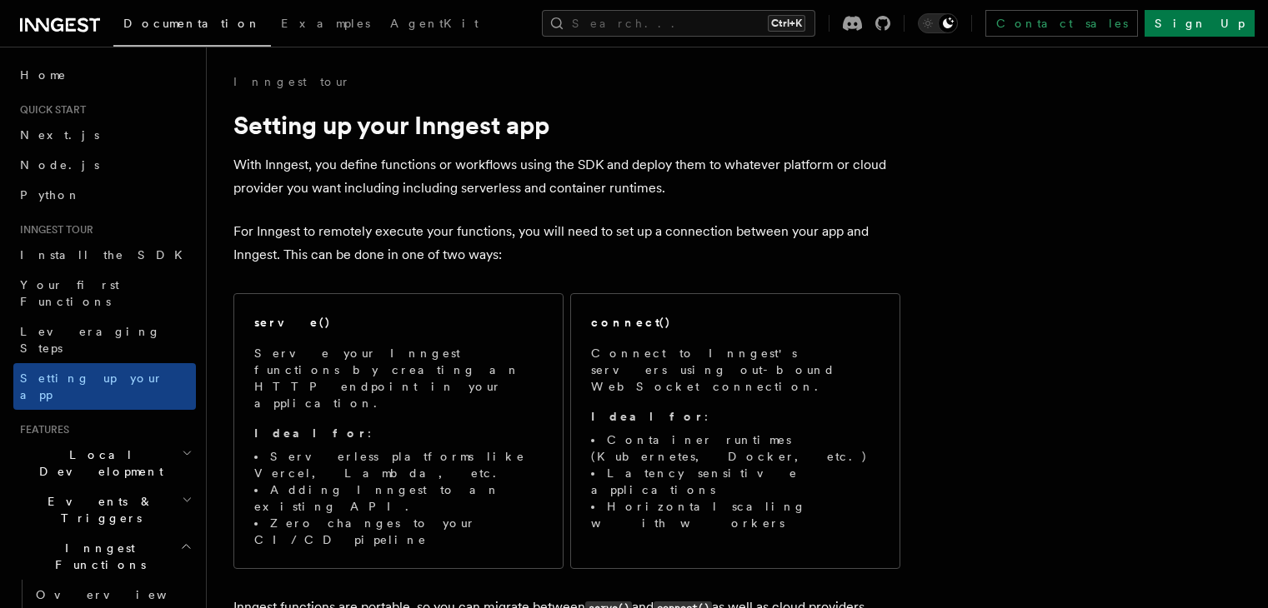  Describe the element at coordinates (104, 135) in the screenshot. I see `a: Next.js` at that location.